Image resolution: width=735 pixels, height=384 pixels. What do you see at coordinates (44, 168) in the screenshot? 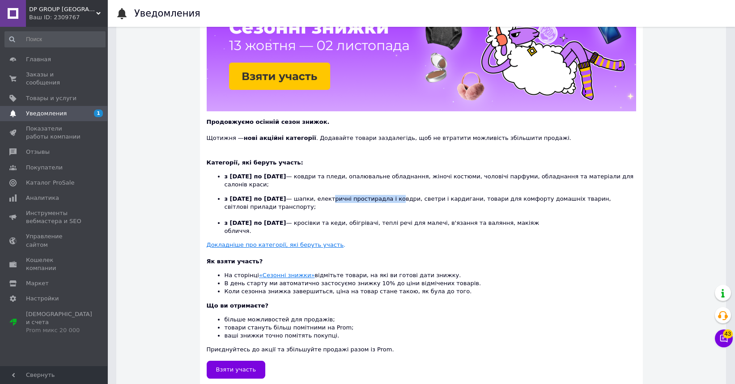
I see `span: Покупатели` at bounding box center [44, 168].